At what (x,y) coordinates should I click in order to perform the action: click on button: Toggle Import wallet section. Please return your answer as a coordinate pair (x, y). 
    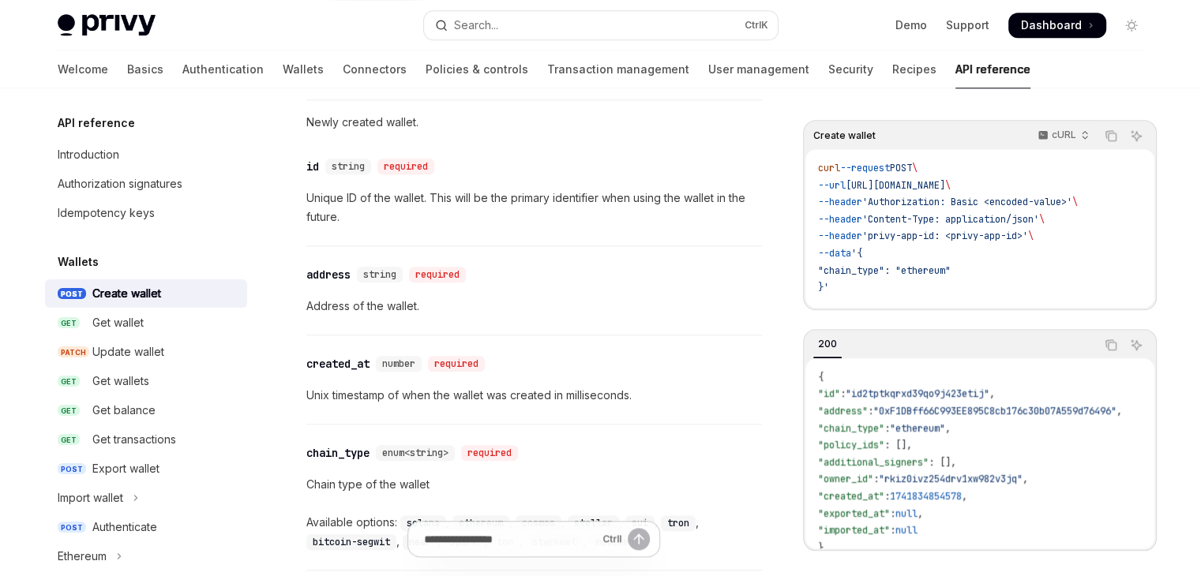
    Looking at the image, I should click on (146, 498).